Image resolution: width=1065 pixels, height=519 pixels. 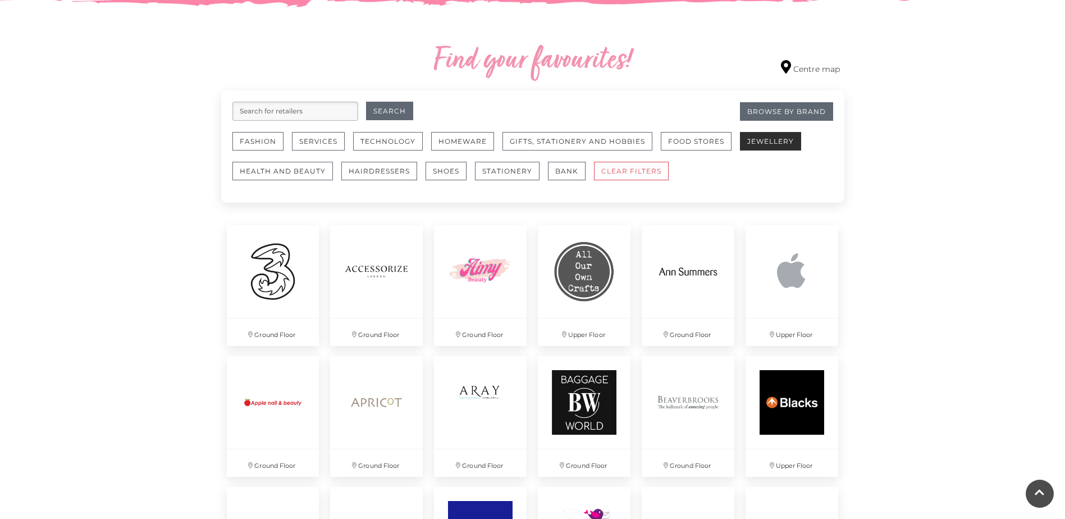 I want to click on a: Shoes, so click(x=450, y=176).